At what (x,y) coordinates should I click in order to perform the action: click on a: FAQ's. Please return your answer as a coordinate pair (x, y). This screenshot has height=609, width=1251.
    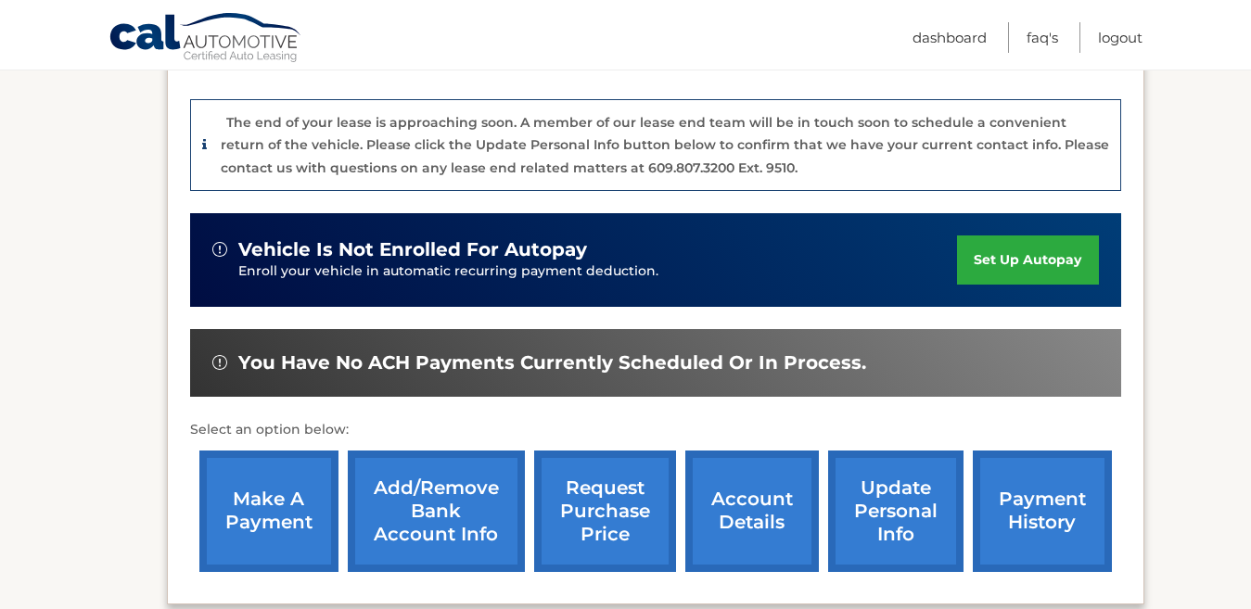
    Looking at the image, I should click on (1043, 37).